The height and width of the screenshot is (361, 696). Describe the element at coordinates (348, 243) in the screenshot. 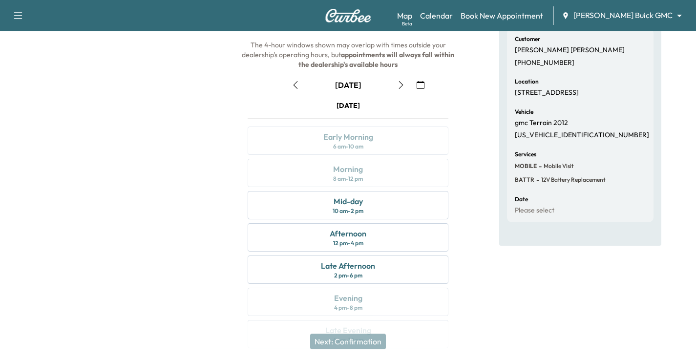

I see `div: 12 pm - 4 pm` at that location.